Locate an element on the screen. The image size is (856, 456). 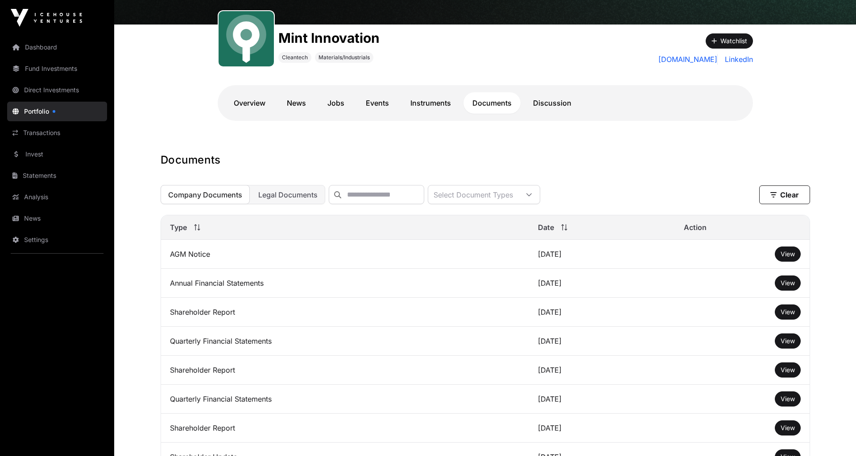
span: Action is located at coordinates (695, 228).